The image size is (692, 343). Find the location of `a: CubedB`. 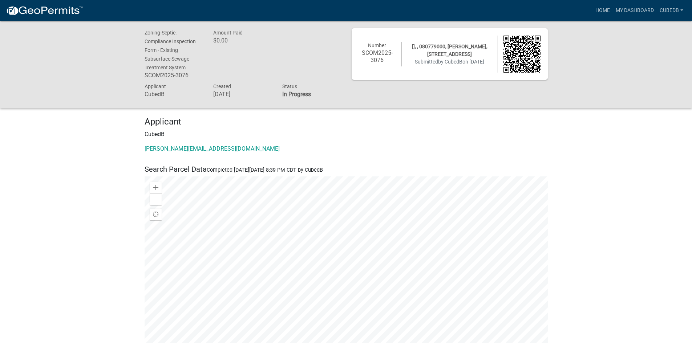

a: CubedB is located at coordinates (671, 11).